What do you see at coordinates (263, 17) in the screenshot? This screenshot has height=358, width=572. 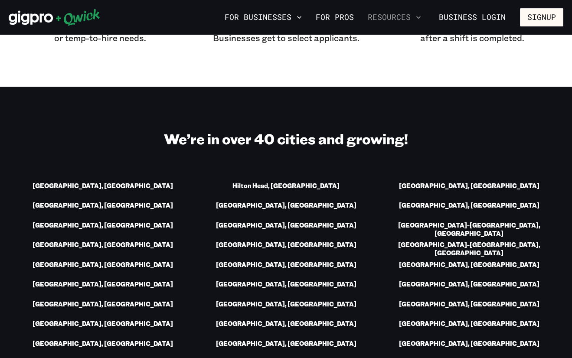 I see `button: For Businesses` at bounding box center [263, 17].